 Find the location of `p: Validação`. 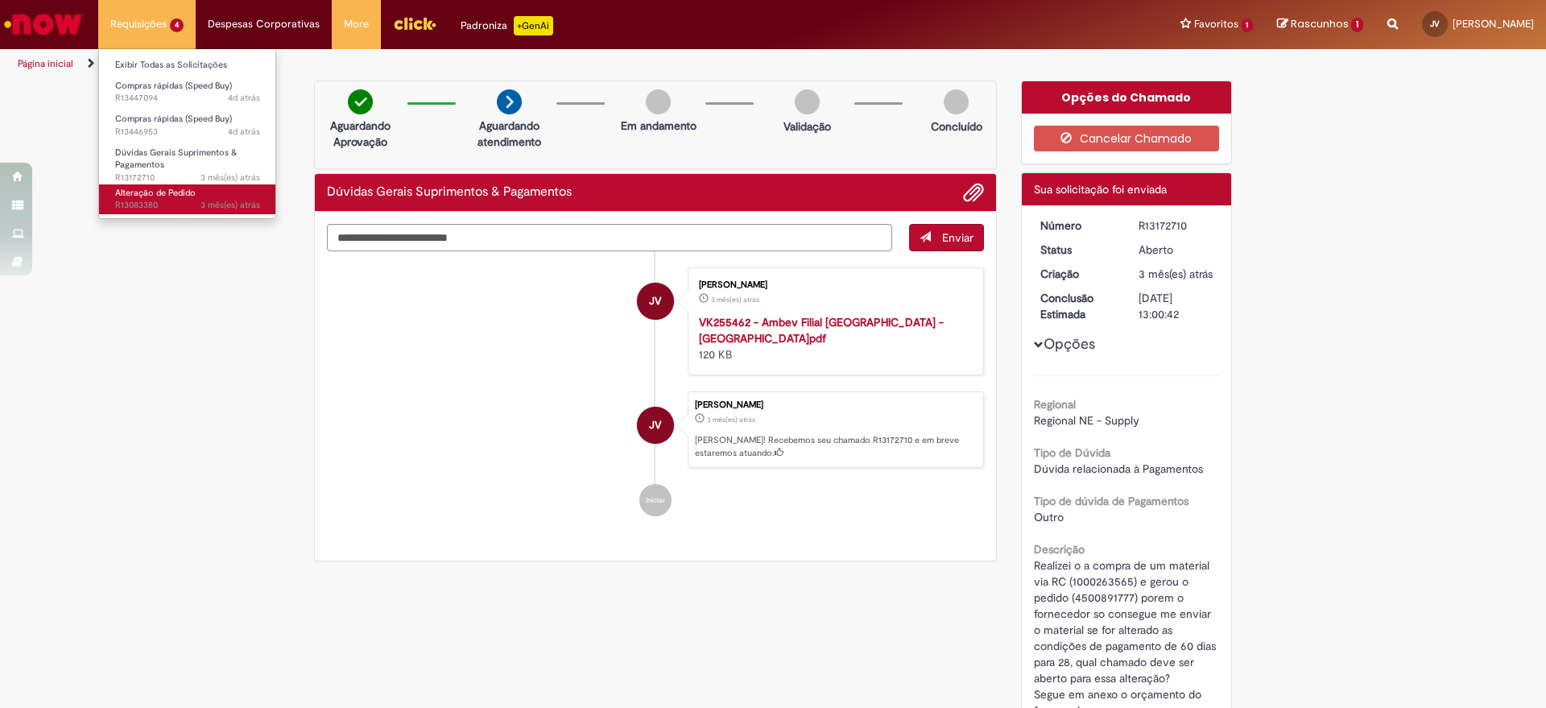

p: Validação is located at coordinates (807, 126).